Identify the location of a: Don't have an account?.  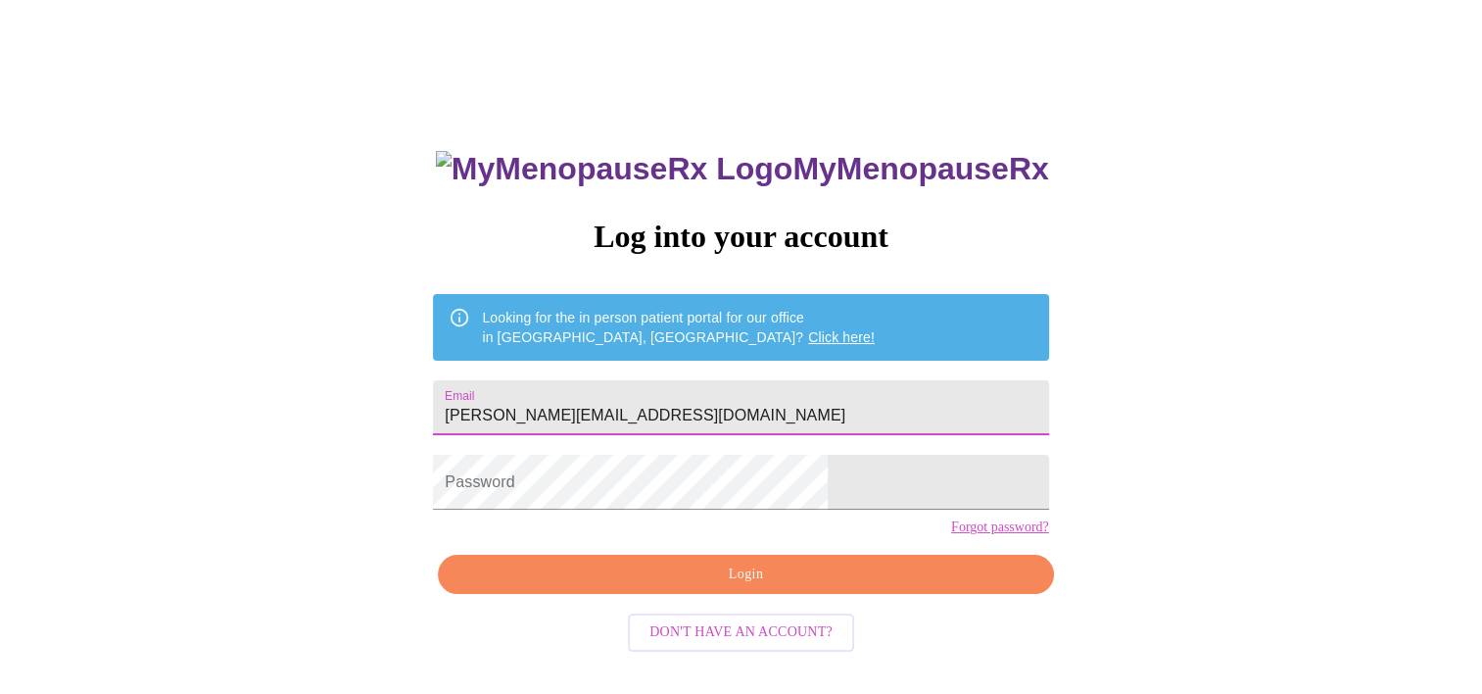
(741, 630).